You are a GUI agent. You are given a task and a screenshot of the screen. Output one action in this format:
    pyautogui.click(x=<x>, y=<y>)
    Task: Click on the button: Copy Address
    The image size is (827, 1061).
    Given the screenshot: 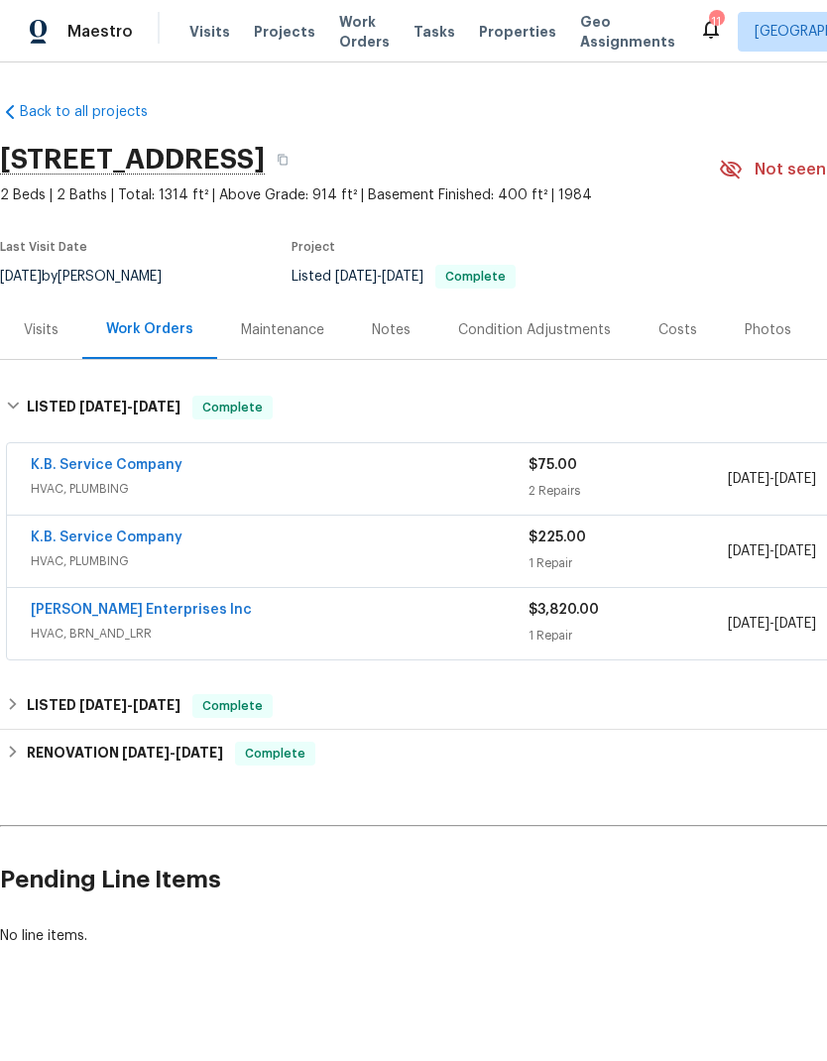 What is the action you would take?
    pyautogui.click(x=282, y=160)
    